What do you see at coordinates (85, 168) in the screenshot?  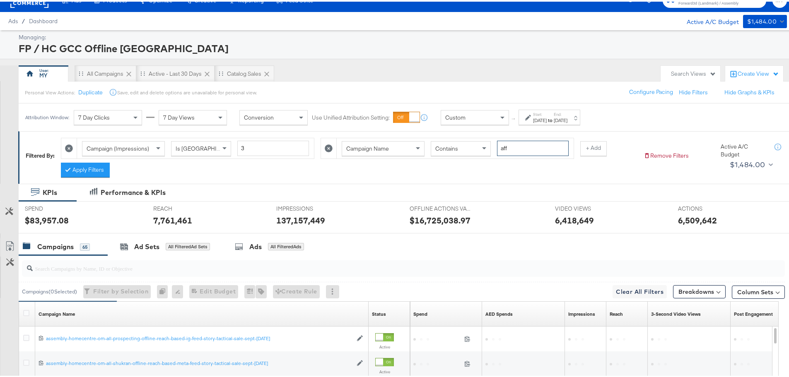 I see `button: Apply Filters` at bounding box center [85, 168].